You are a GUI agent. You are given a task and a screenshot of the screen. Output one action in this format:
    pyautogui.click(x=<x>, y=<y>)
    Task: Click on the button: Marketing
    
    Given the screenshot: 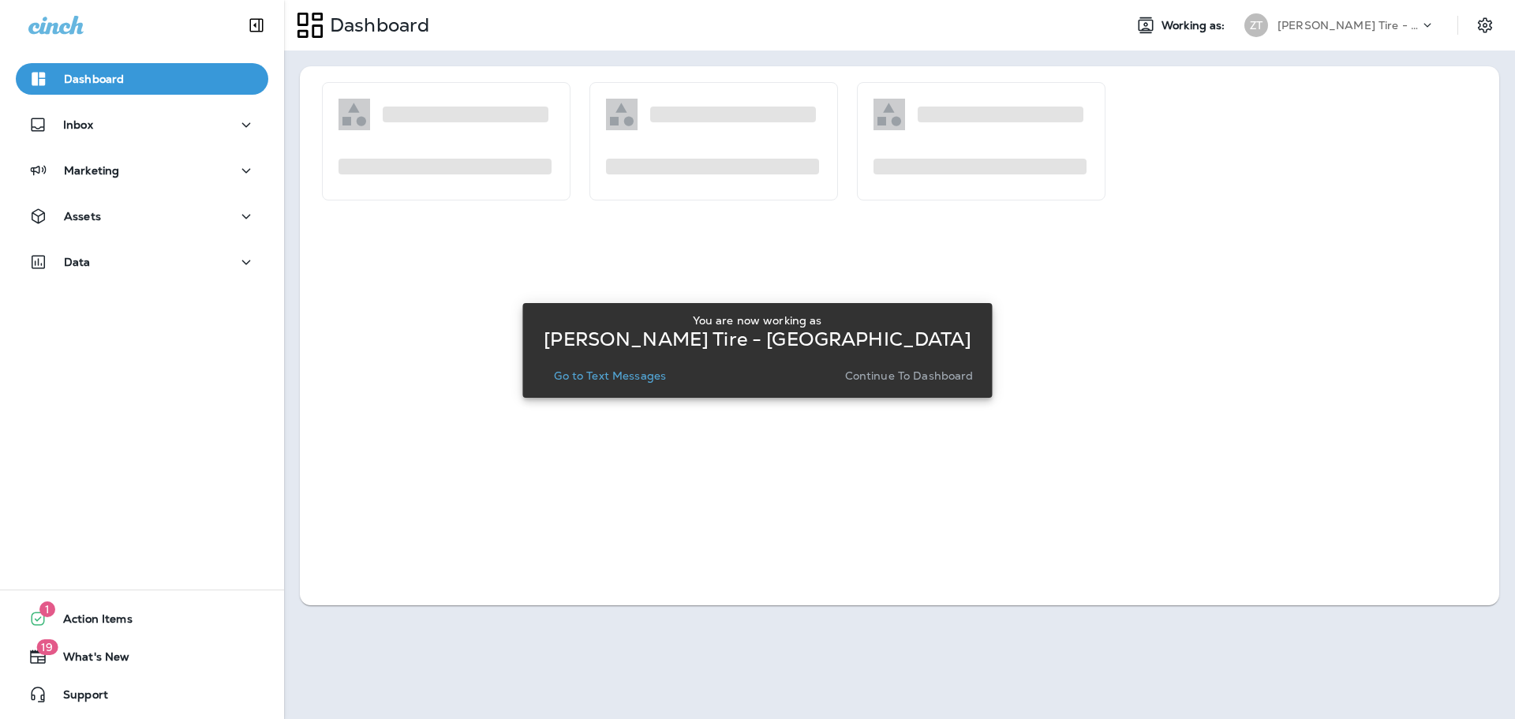 What is the action you would take?
    pyautogui.click(x=142, y=170)
    